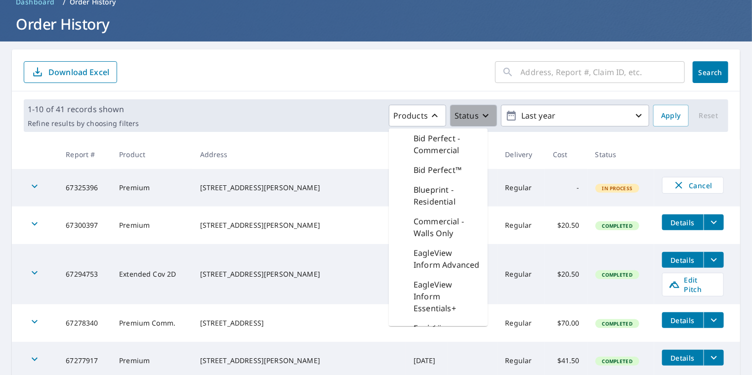 This screenshot has height=375, width=752. What do you see at coordinates (438, 196) in the screenshot?
I see `div: Blueprint - Residential` at bounding box center [438, 196].